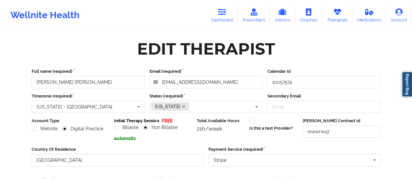 The width and height of the screenshot is (412, 179). What do you see at coordinates (282, 15) in the screenshot?
I see `a: Admins` at bounding box center [282, 15].